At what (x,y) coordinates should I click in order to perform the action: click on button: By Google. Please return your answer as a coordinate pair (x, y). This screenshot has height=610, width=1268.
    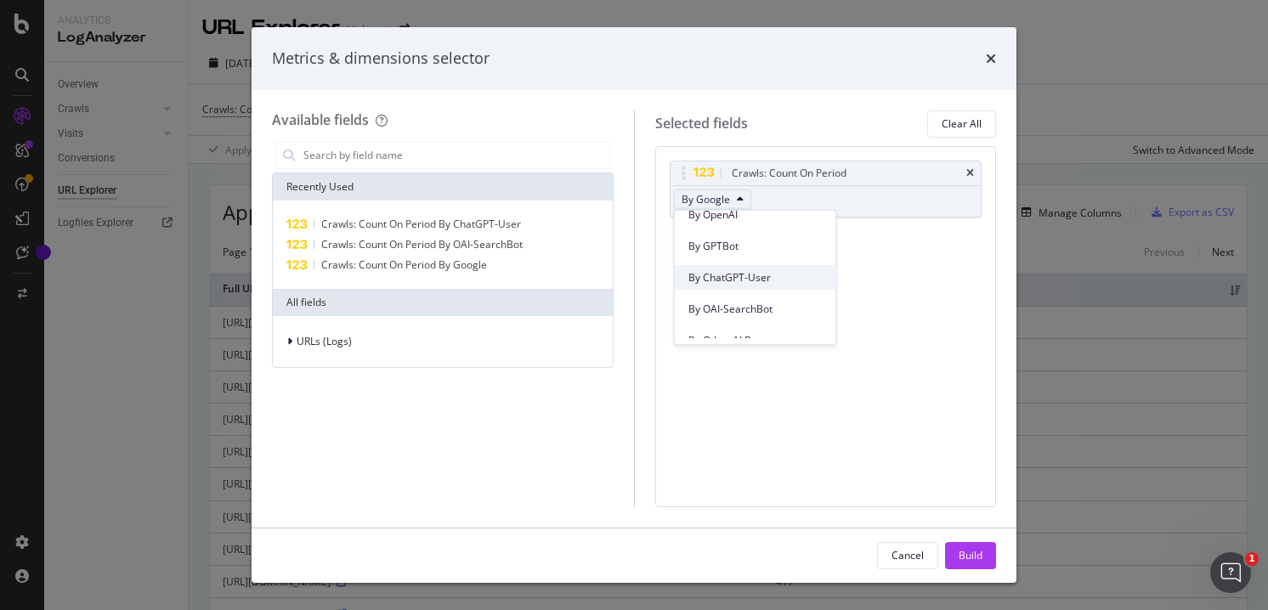
    Looking at the image, I should click on (712, 200).